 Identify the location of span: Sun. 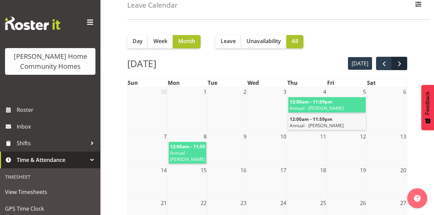
(132, 83).